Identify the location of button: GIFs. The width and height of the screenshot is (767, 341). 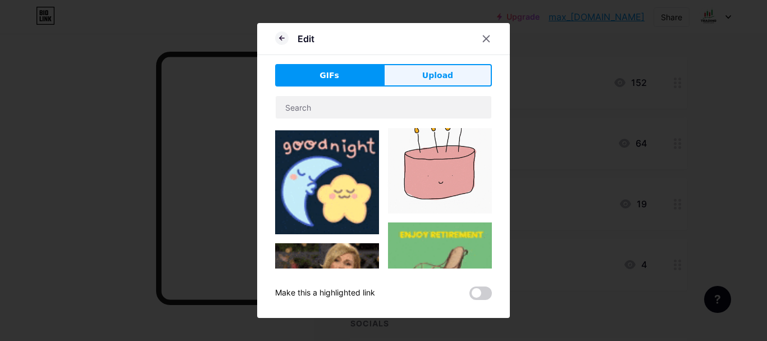
(329, 75).